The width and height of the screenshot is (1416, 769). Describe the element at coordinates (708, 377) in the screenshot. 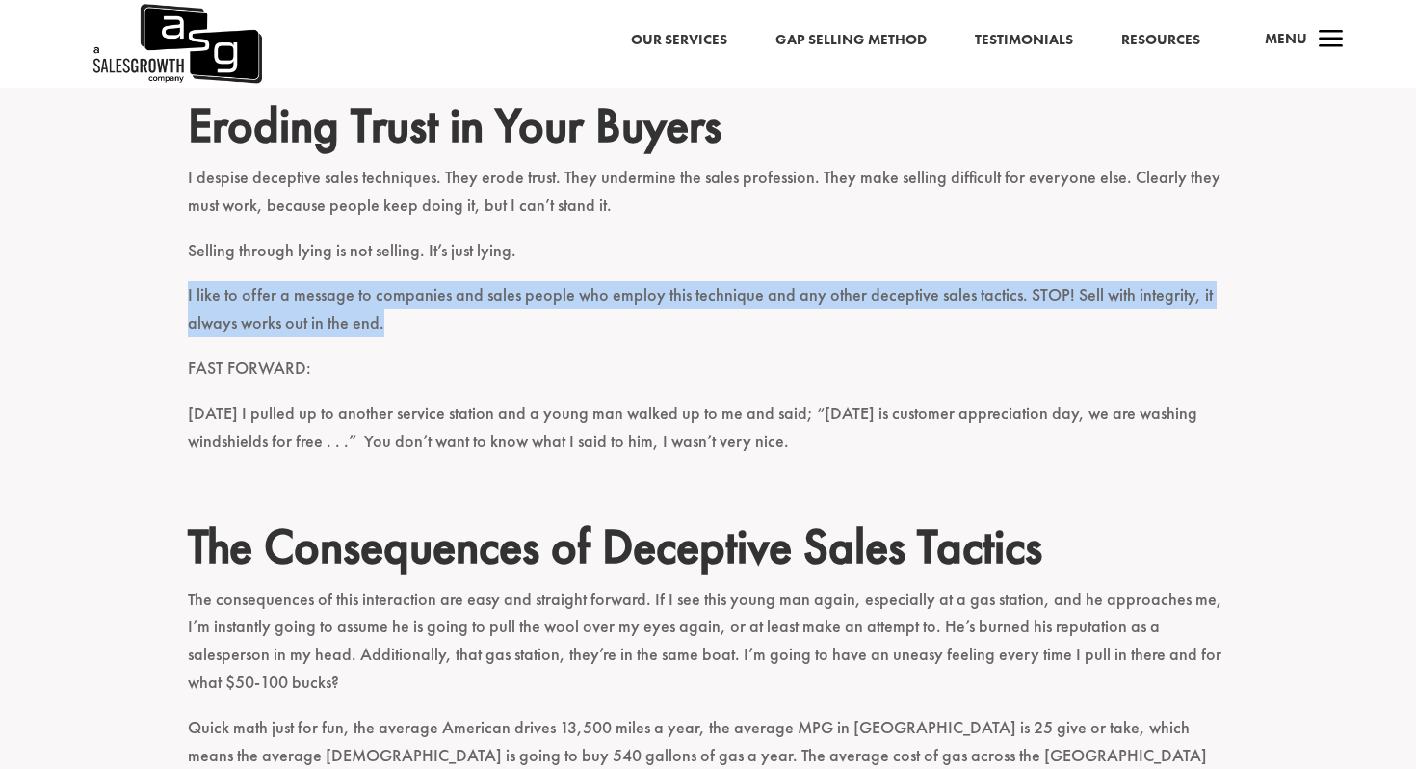

I see `p: FAST FORWARD:` at that location.